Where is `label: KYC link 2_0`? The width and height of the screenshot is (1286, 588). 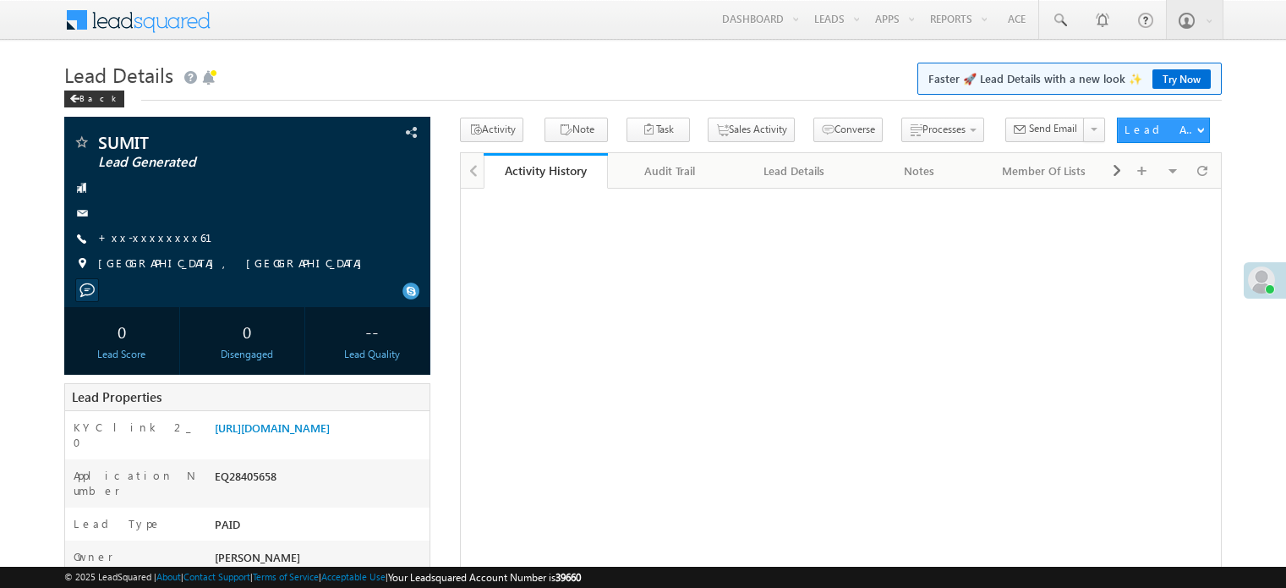
label: KYC link 2_0 is located at coordinates (135, 435).